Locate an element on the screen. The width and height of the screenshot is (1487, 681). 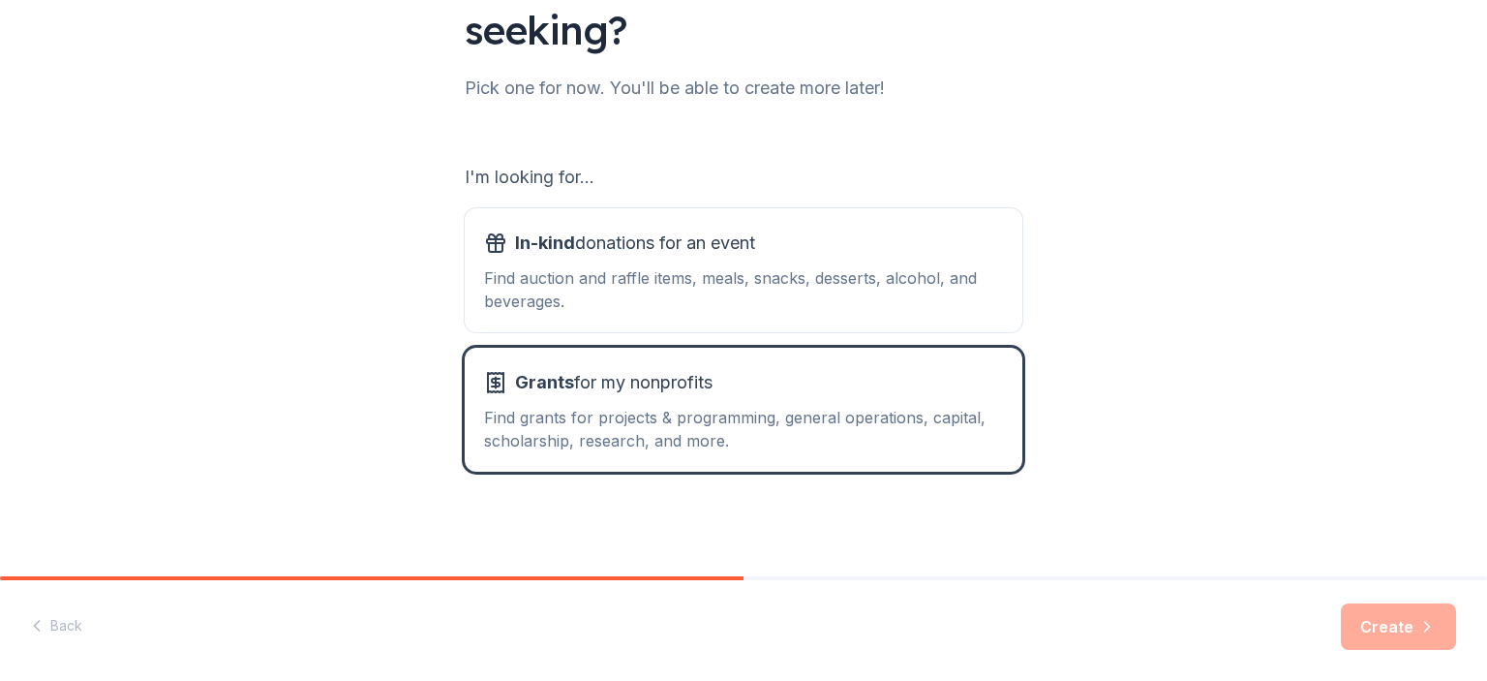
span: for my nonprofits is located at coordinates (614, 382).